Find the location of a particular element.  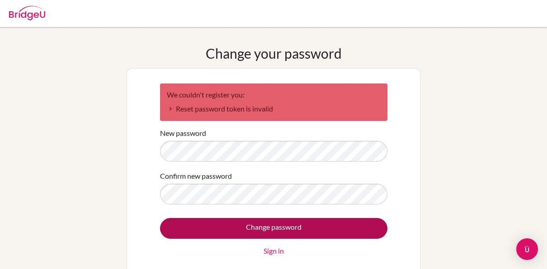

label: New password is located at coordinates (183, 133).